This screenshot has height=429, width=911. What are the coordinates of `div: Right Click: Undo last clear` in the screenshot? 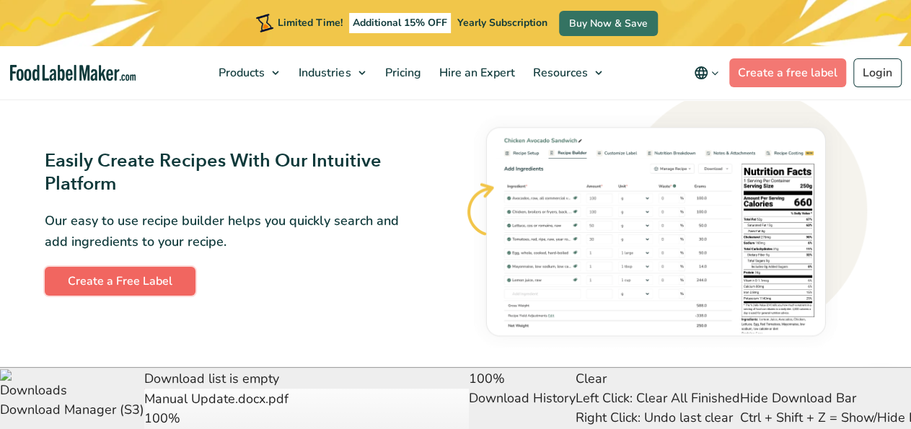 It's located at (658, 418).